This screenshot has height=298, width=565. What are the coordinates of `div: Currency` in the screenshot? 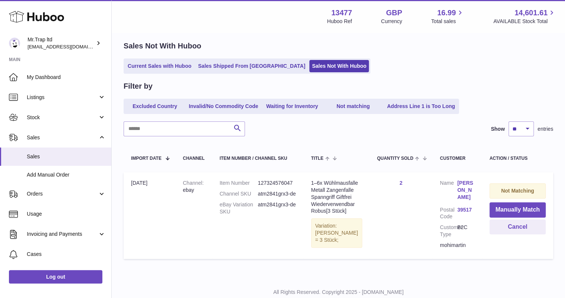 It's located at (392, 21).